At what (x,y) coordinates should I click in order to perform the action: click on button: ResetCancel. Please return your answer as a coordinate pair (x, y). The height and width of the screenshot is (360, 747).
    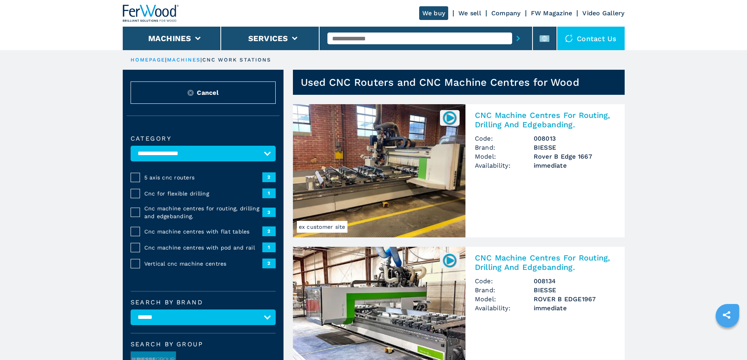
    Looking at the image, I should click on (203, 93).